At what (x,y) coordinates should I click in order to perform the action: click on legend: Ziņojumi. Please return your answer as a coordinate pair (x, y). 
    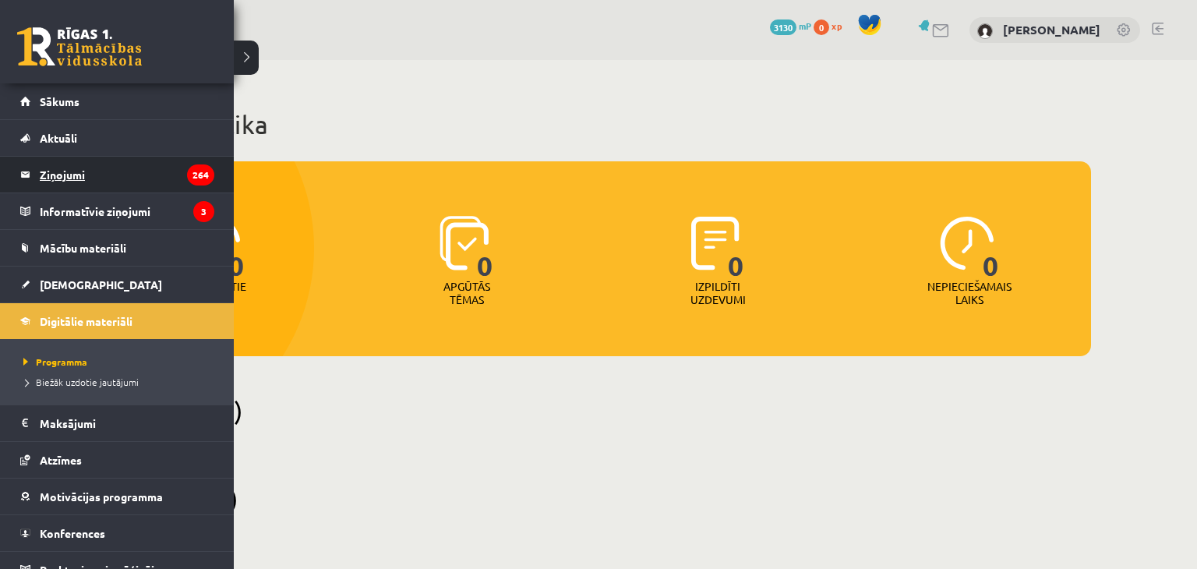
    Looking at the image, I should click on (127, 175).